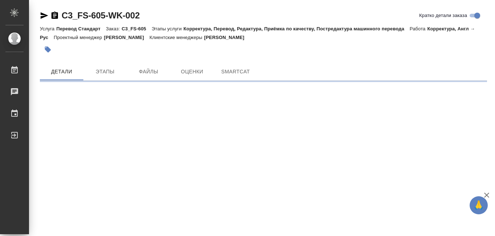 The image size is (495, 236). I want to click on p: Корректура, Перевод, Редактура, Приёмка по качеству, Постредактура машинного перевода, so click(296, 29).